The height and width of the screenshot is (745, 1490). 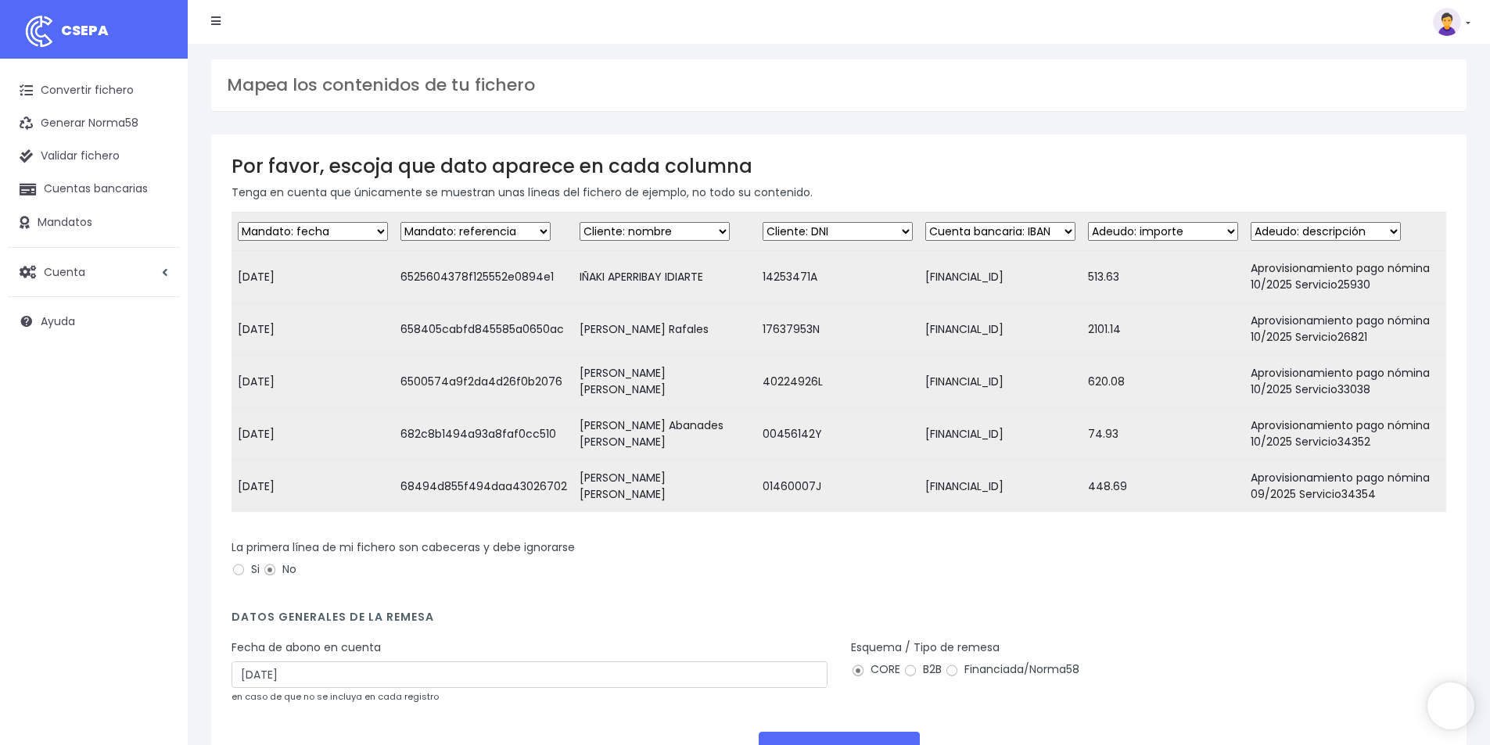 What do you see at coordinates (246, 569) in the screenshot?
I see `label: Si` at bounding box center [246, 569].